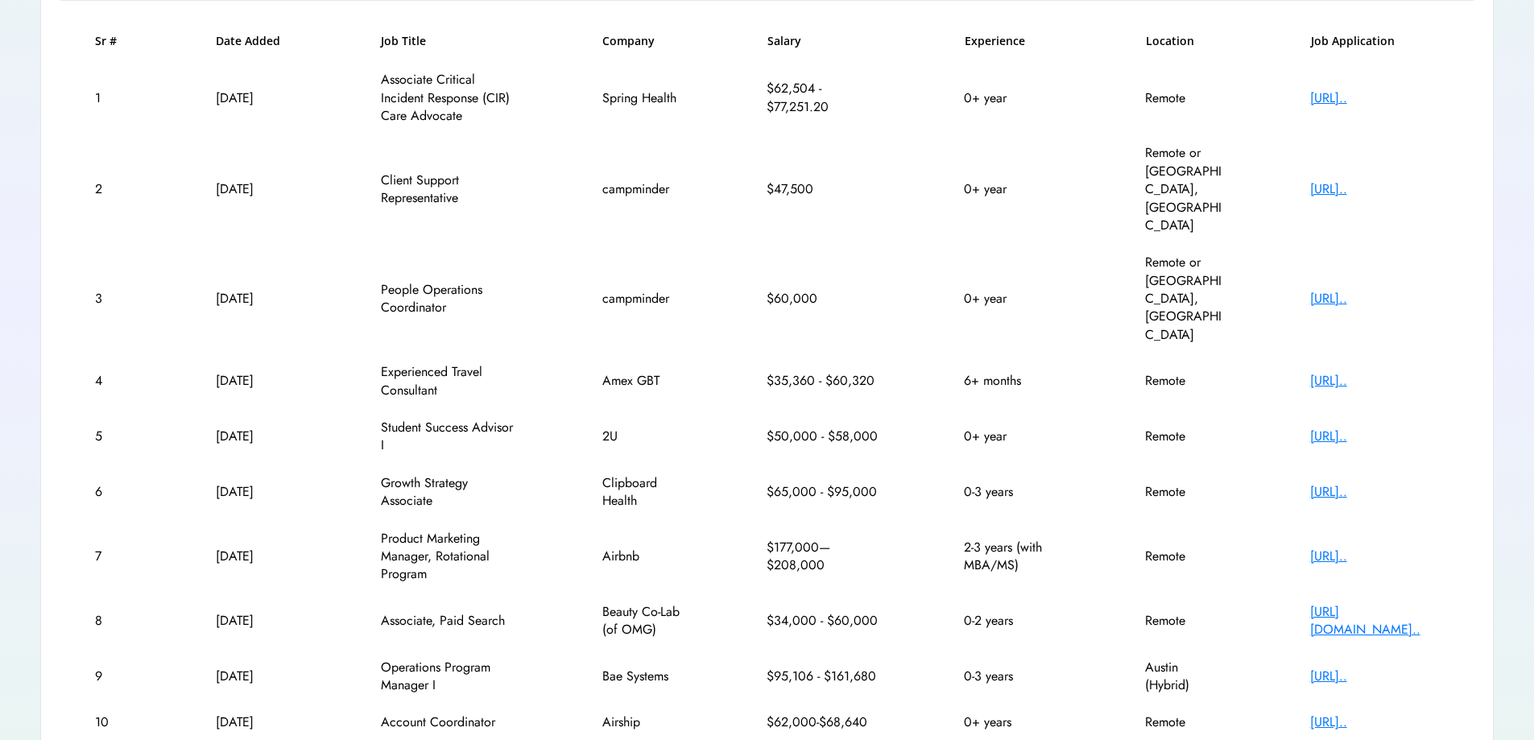  Describe the element at coordinates (449, 437) in the screenshot. I see `div: Student Success Advisor I` at that location.